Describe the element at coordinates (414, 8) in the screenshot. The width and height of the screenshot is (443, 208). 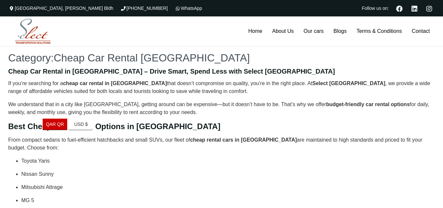
I see `a: Linkedin` at that location.